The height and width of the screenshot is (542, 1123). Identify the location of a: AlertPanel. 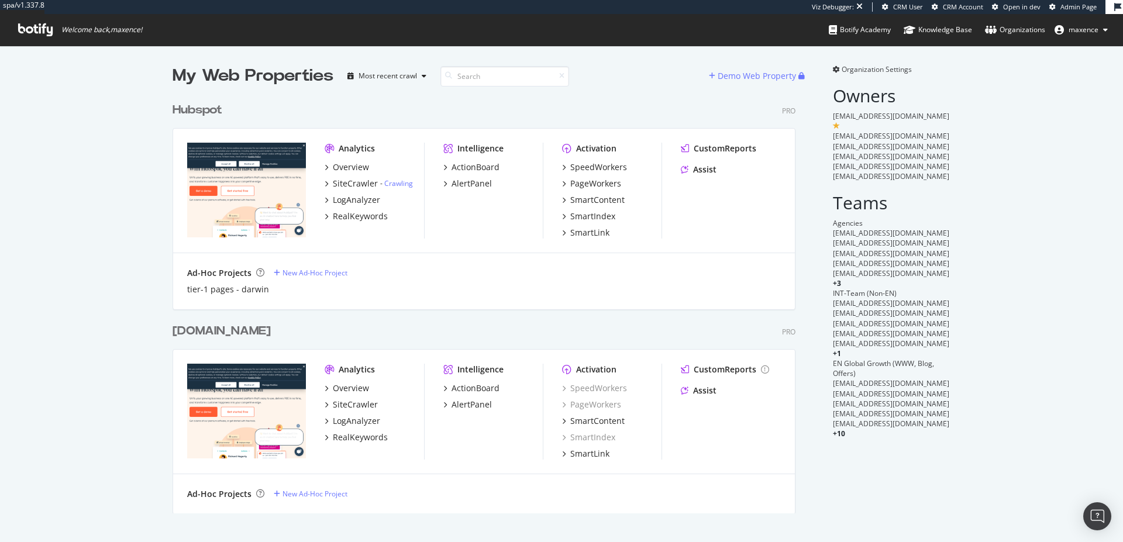
(467, 184).